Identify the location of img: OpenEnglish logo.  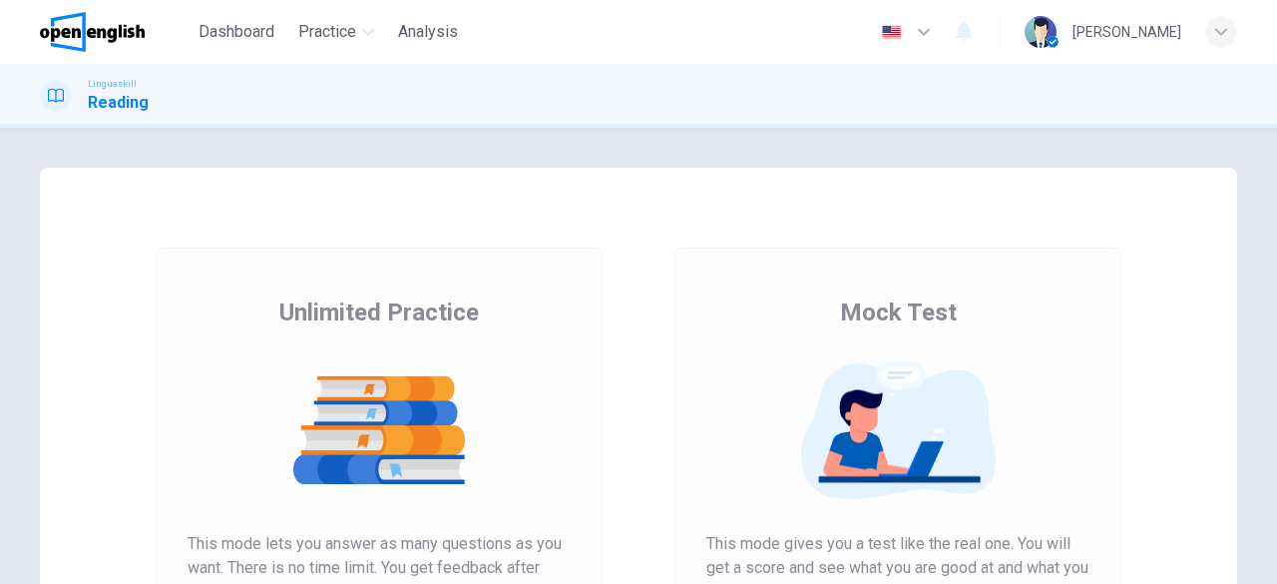
(92, 32).